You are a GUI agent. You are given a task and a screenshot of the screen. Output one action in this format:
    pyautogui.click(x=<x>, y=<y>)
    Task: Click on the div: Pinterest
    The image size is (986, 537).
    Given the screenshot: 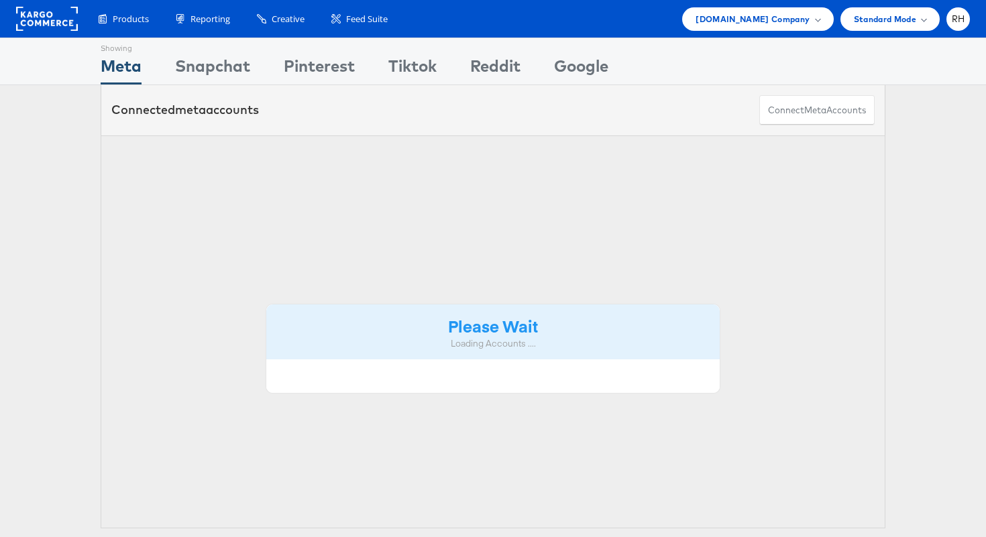 What is the action you would take?
    pyautogui.click(x=319, y=69)
    